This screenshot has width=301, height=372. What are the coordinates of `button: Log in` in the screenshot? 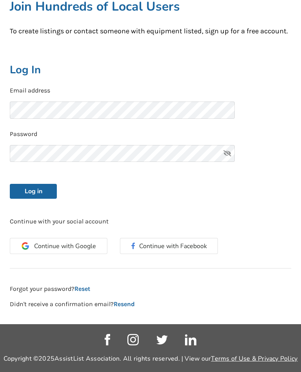 It's located at (33, 191).